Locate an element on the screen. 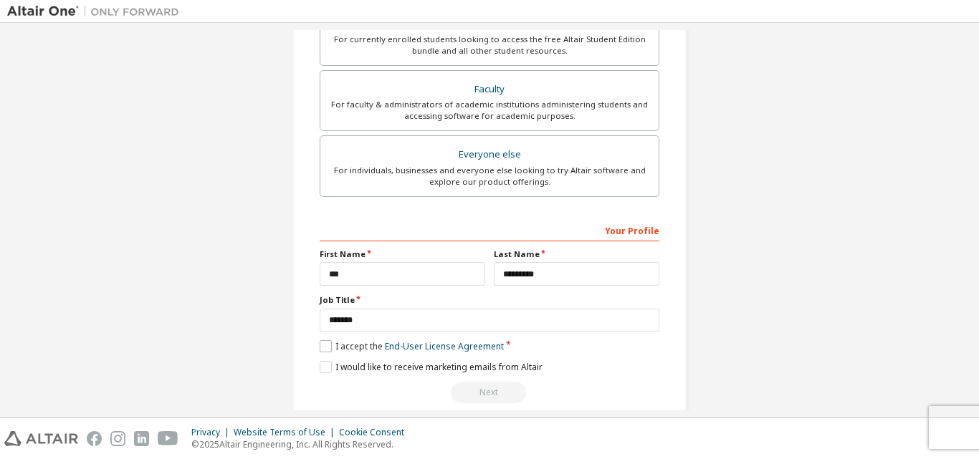 This screenshot has height=459, width=979. p: © 2025 Altair Engineering, Inc. All Rights Reserved. is located at coordinates (302, 444).